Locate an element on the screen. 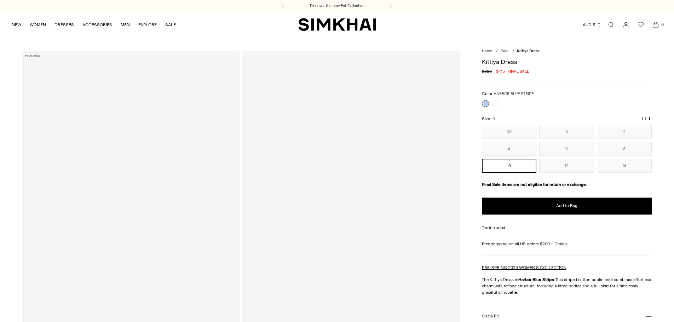  button: 00 is located at coordinates (509, 132).